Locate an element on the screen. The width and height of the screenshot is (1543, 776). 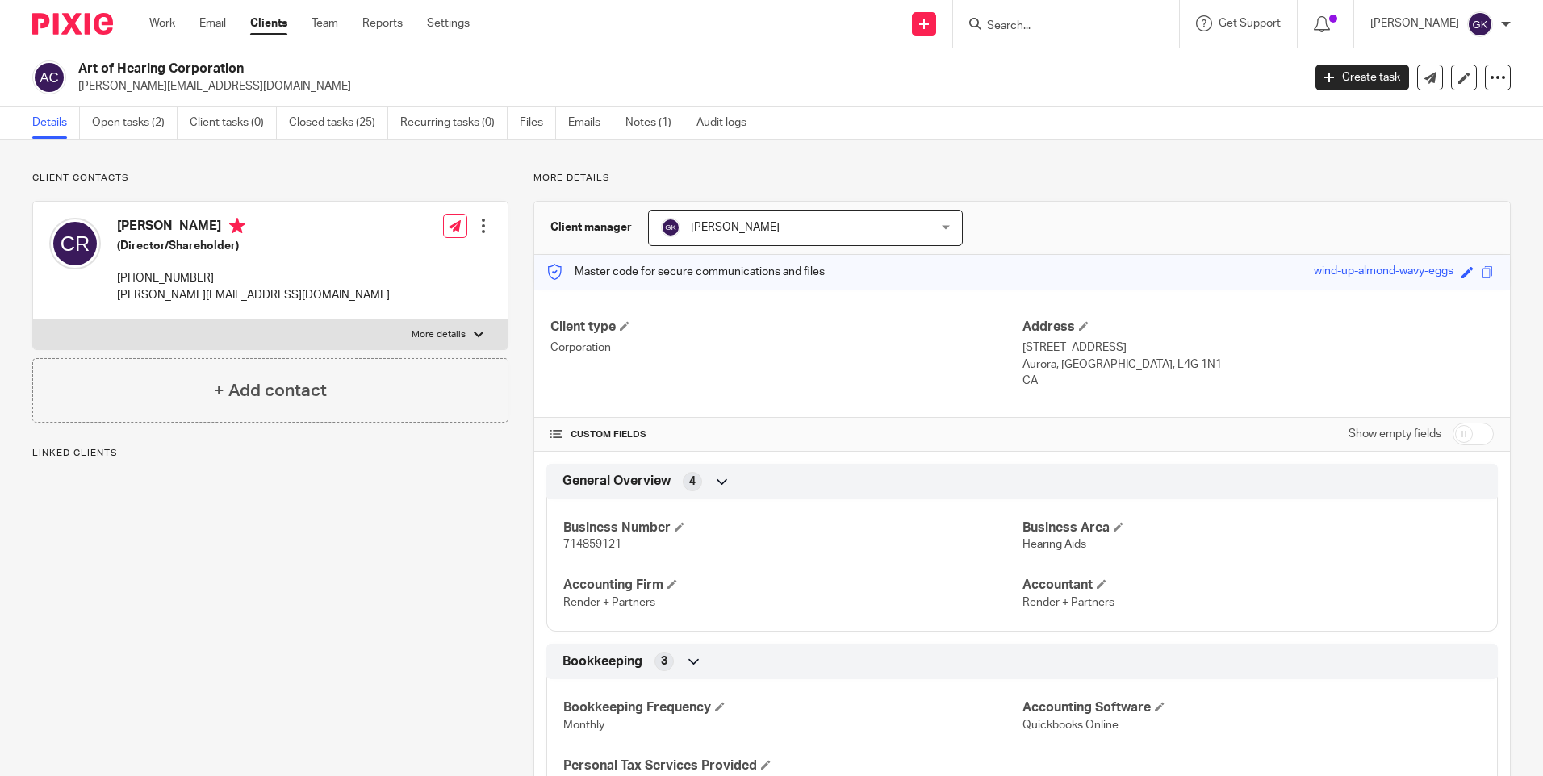
a: Details is located at coordinates (56, 123).